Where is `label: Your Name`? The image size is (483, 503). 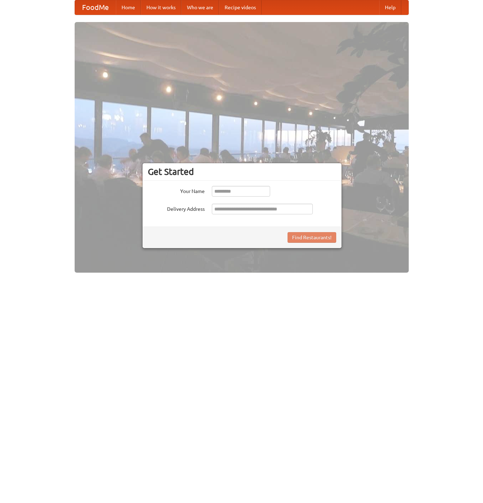
label: Your Name is located at coordinates (176, 190).